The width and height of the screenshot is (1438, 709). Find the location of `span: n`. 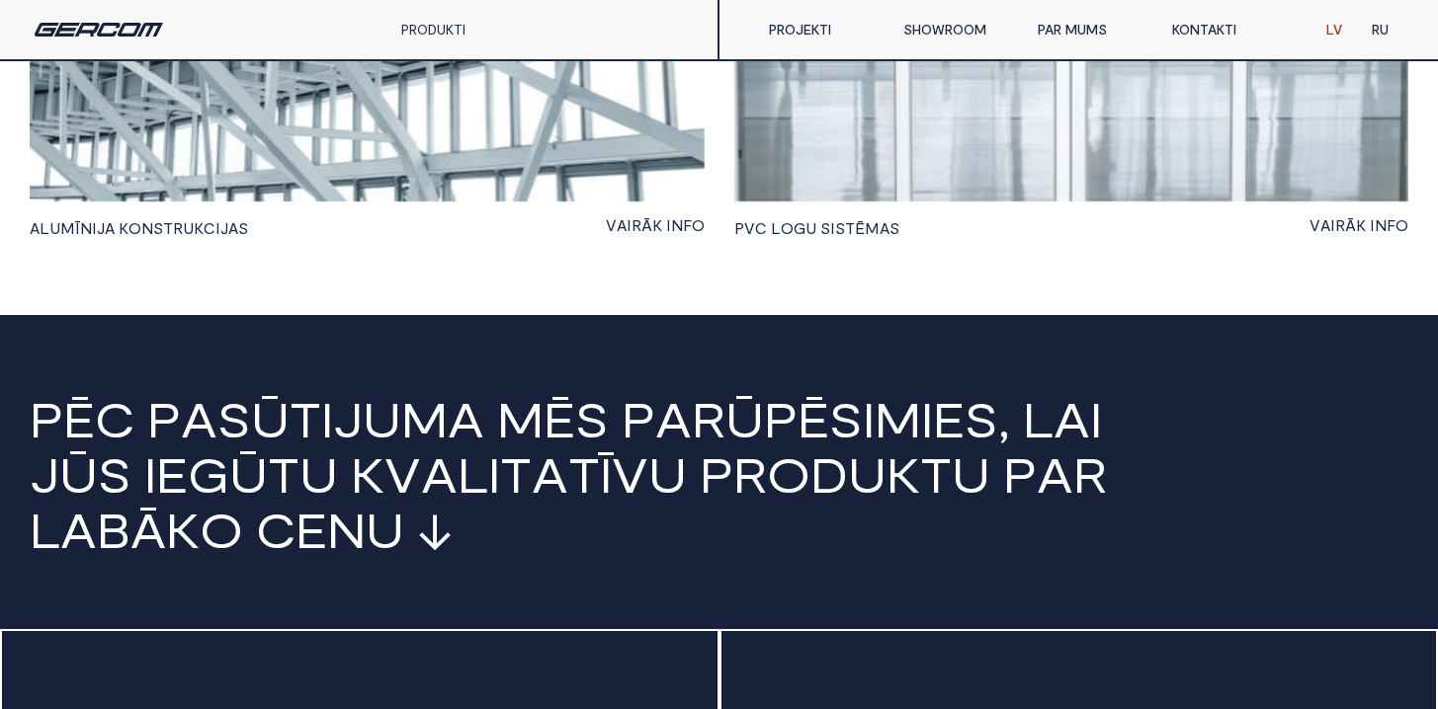

span: n is located at coordinates (346, 530).